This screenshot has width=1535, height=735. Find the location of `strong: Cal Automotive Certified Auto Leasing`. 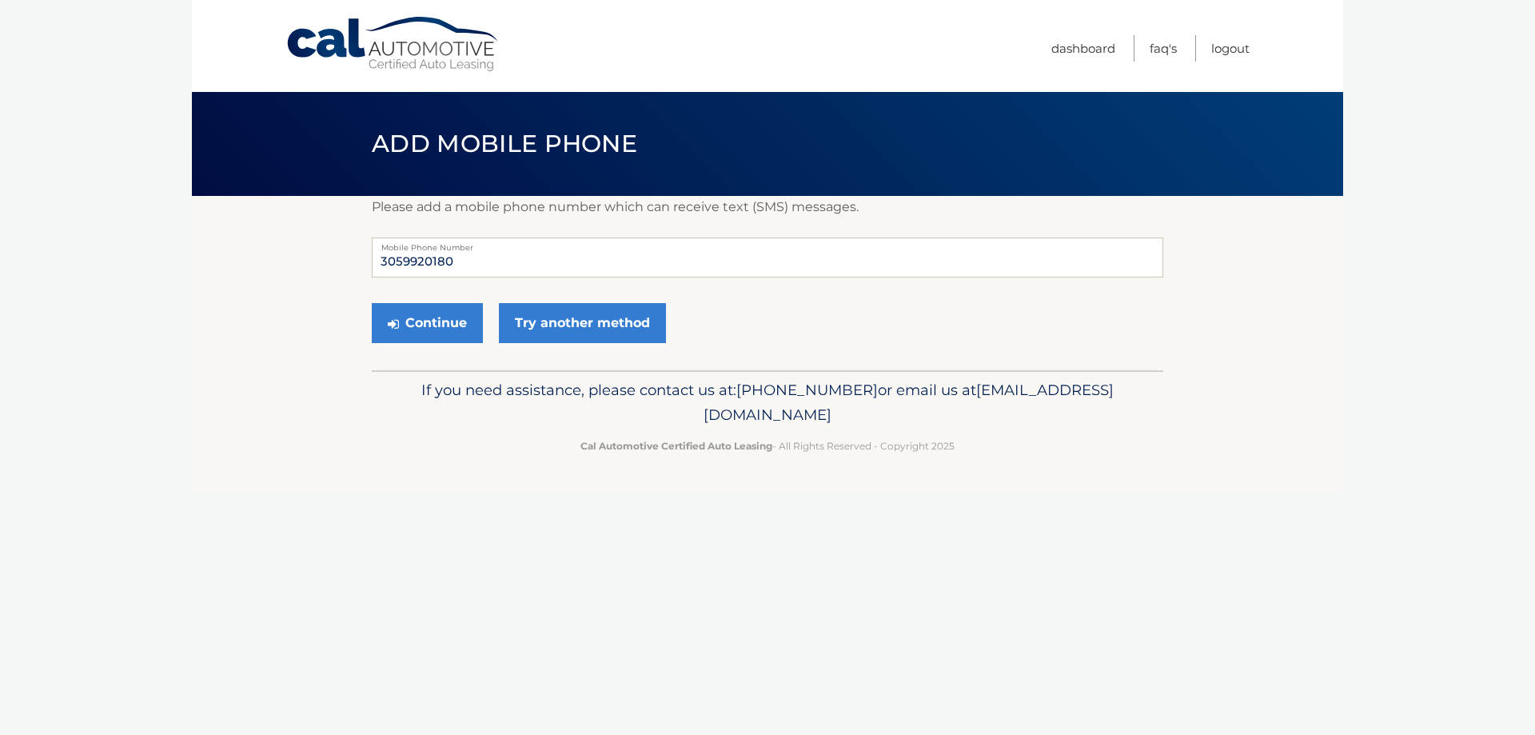

strong: Cal Automotive Certified Auto Leasing is located at coordinates (676, 445).